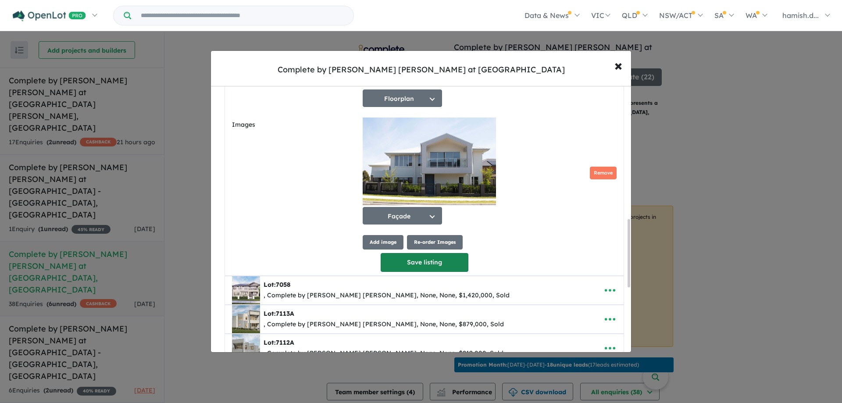 This screenshot has width=842, height=403. I want to click on img: Openlot PRO Logo White, so click(49, 16).